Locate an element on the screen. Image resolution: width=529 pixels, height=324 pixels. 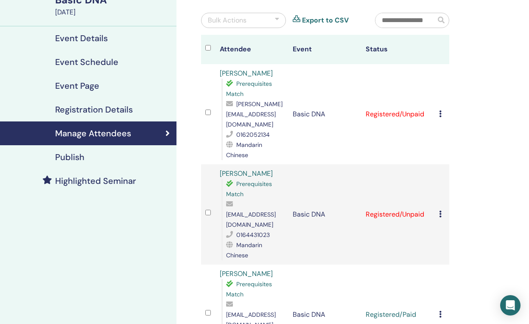
th: Attendee is located at coordinates (252, 49).